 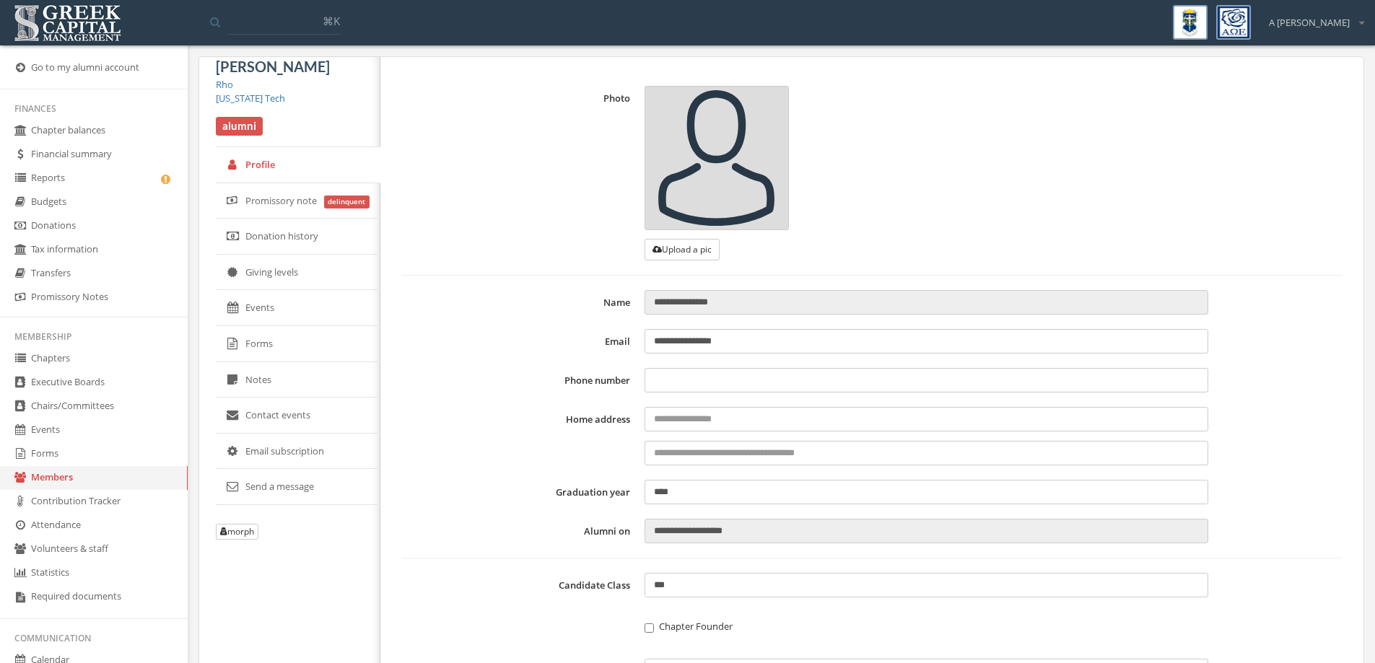 What do you see at coordinates (519, 341) in the screenshot?
I see `label: Email` at bounding box center [519, 341].